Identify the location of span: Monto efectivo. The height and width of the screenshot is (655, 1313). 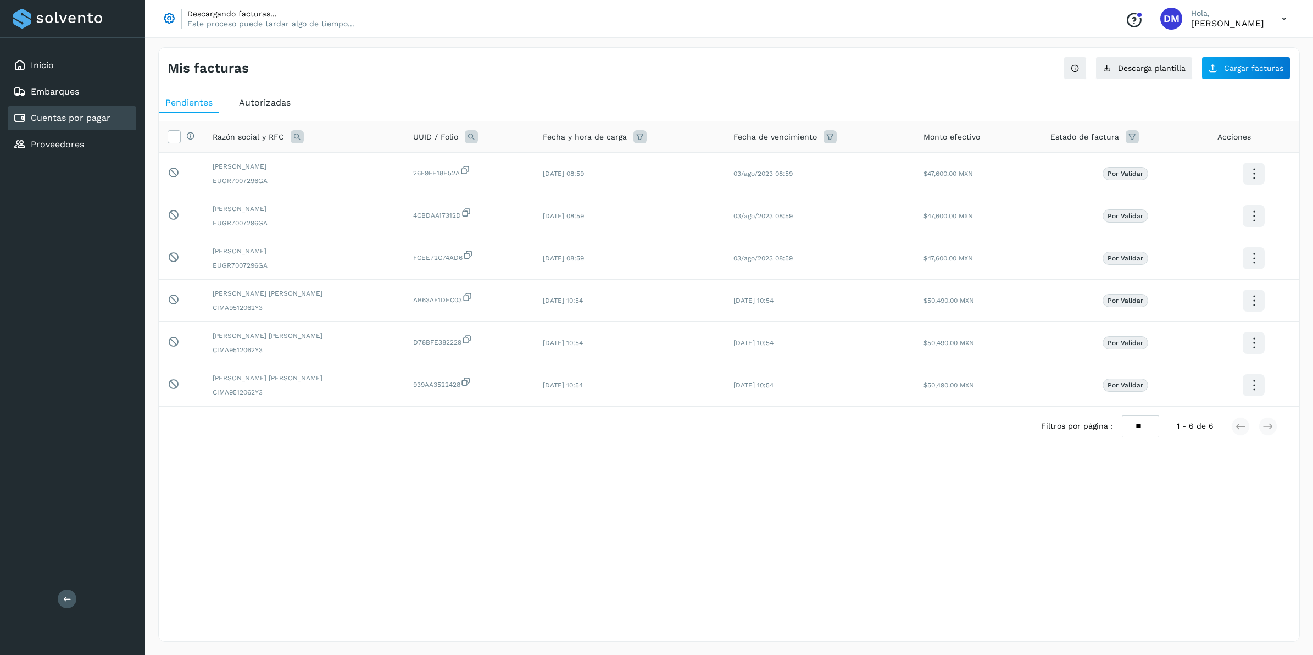
(952, 137).